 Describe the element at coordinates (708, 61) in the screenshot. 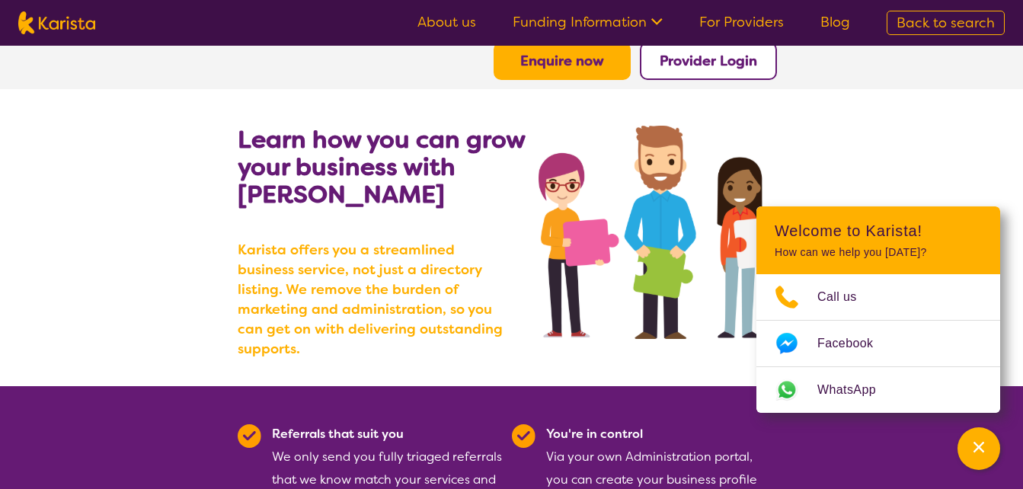

I see `a: Provider Login` at that location.